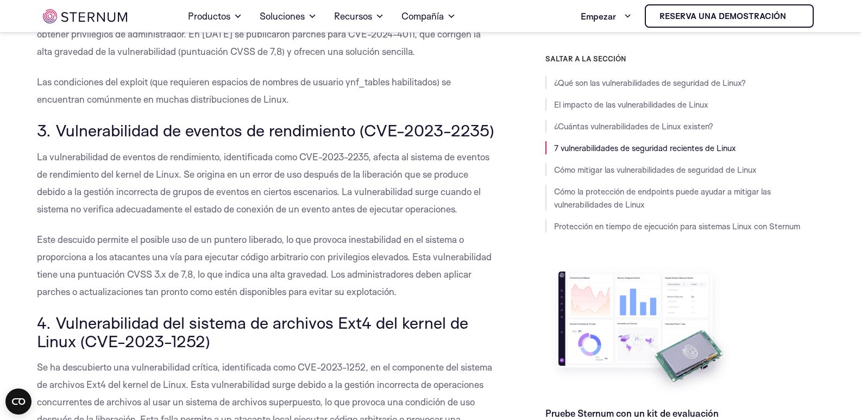 Image resolution: width=861 pixels, height=420 pixels. Describe the element at coordinates (422, 16) in the screenshot. I see `font: Compañía` at that location.